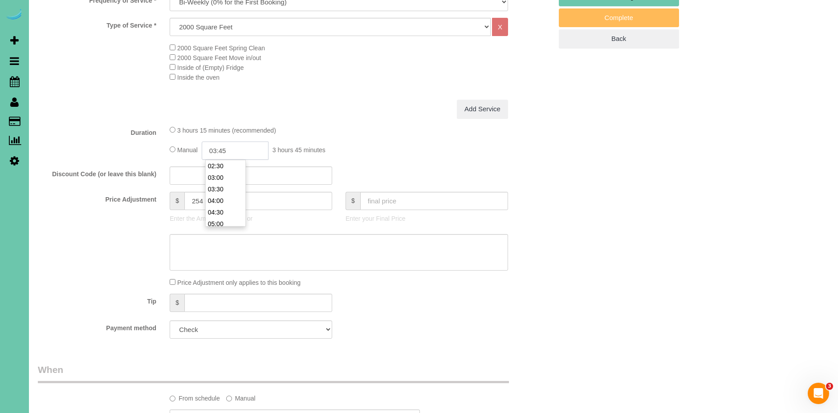  I want to click on p: Enter the Amount to Adjust, or, so click(251, 219).